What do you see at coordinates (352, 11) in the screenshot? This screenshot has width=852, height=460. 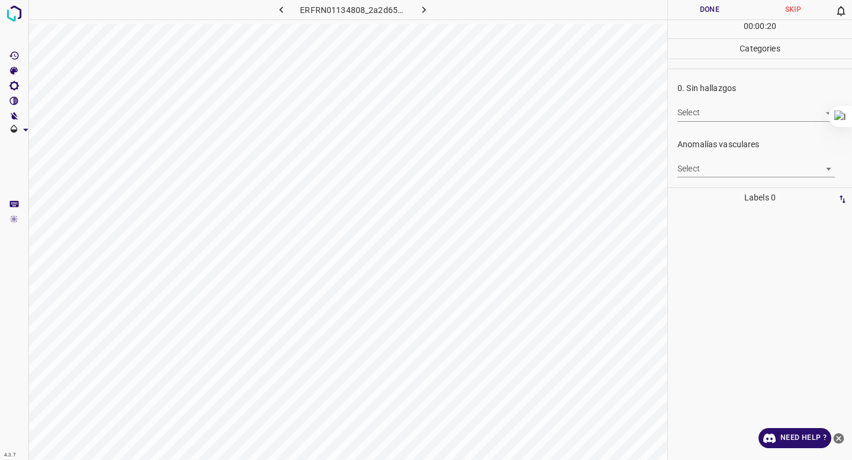 I see `h6: ERFRN01134808_2a2d659f3.jpg` at bounding box center [352, 11].